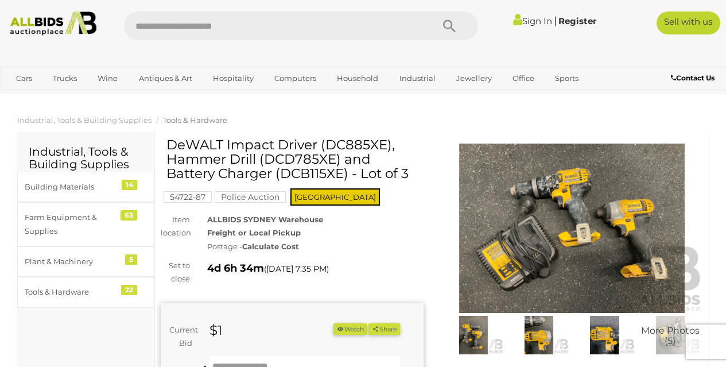  Describe the element at coordinates (233, 78) in the screenshot. I see `a: Hospitality` at that location.